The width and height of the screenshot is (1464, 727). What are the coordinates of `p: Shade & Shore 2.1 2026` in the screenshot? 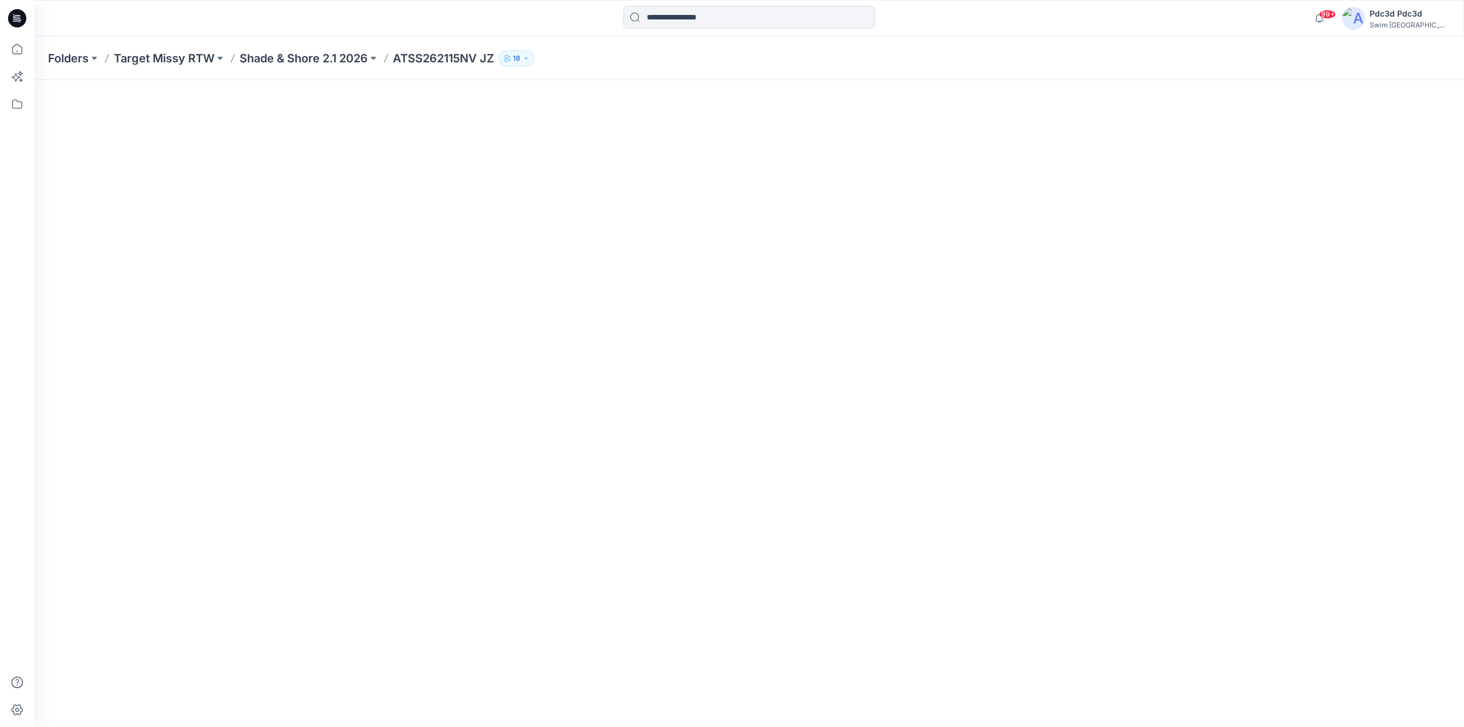 It's located at (304, 58).